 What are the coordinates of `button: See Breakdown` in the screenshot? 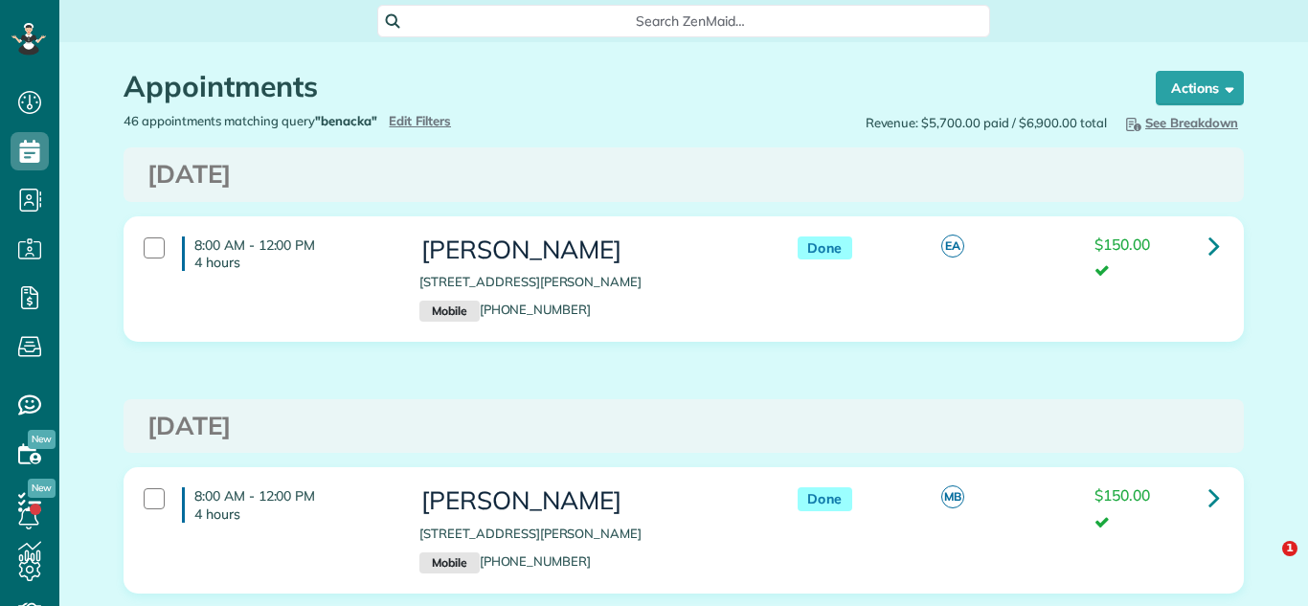 It's located at (1180, 123).